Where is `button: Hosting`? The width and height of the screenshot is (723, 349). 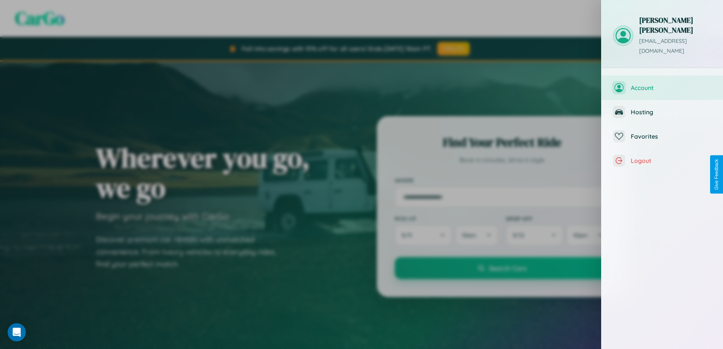 button: Hosting is located at coordinates (662, 112).